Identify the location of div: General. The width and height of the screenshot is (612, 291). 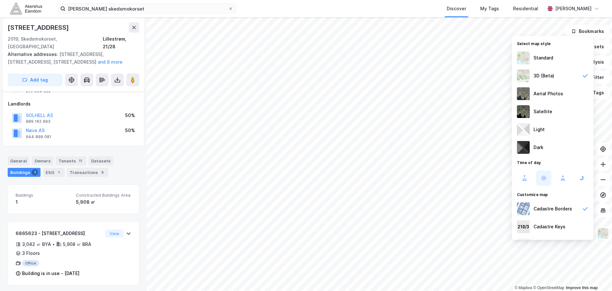
(19, 161).